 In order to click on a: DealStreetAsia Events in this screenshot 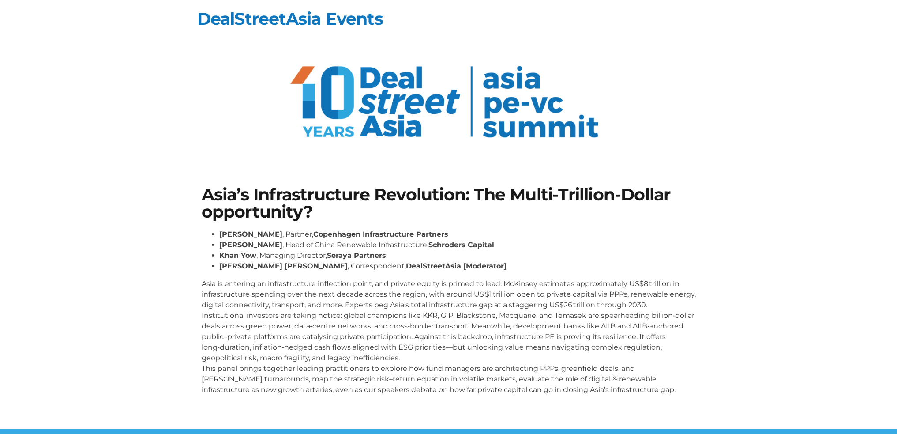, I will do `click(290, 19)`.